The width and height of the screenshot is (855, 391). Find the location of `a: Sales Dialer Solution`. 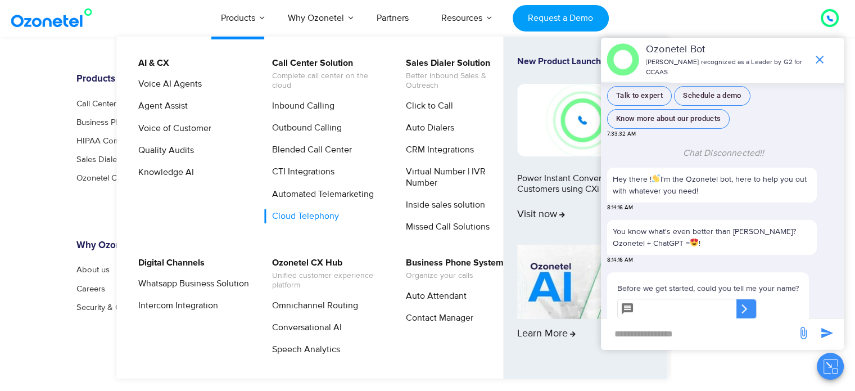

a: Sales Dialer Solution is located at coordinates (114, 159).